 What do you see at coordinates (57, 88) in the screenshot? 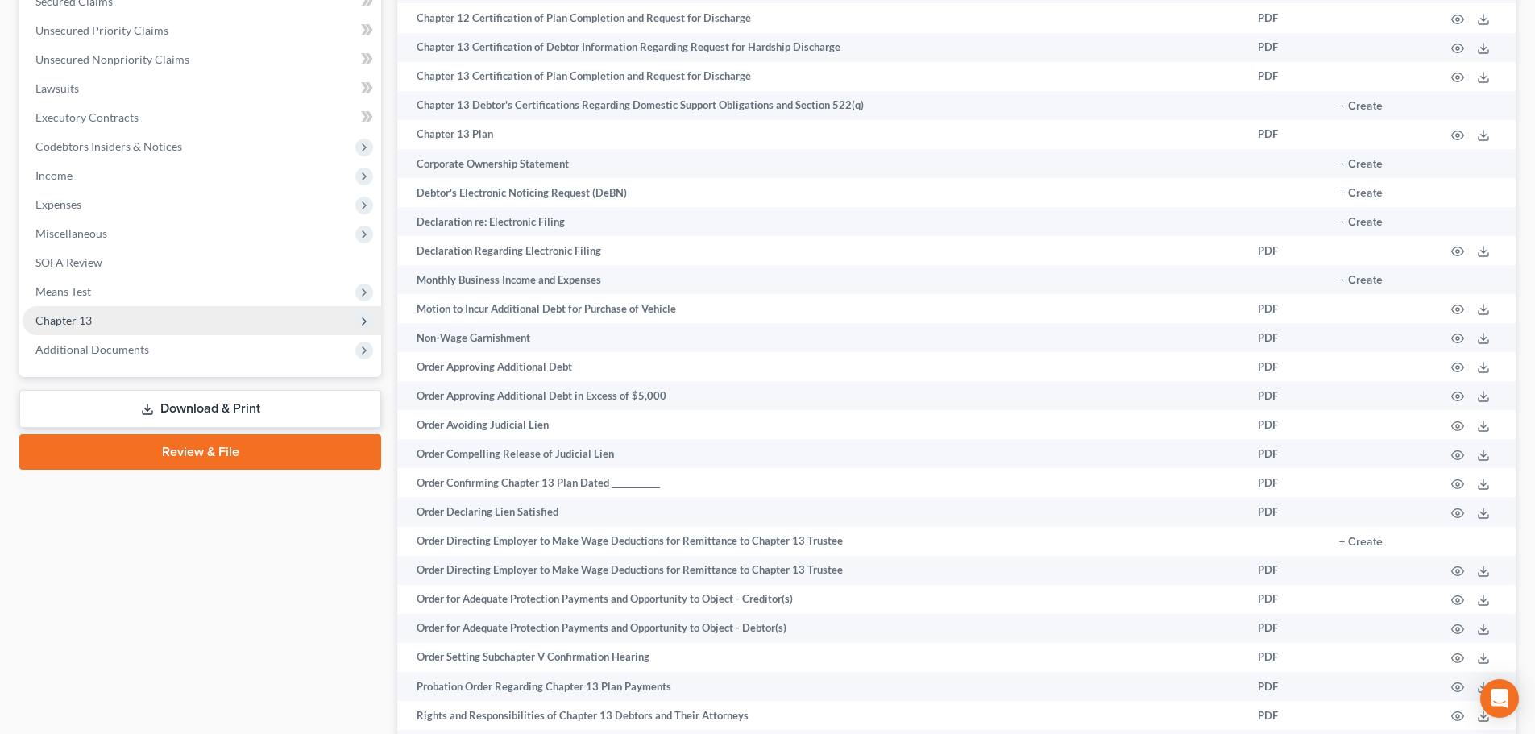
I see `span: Lawsuits` at bounding box center [57, 88].